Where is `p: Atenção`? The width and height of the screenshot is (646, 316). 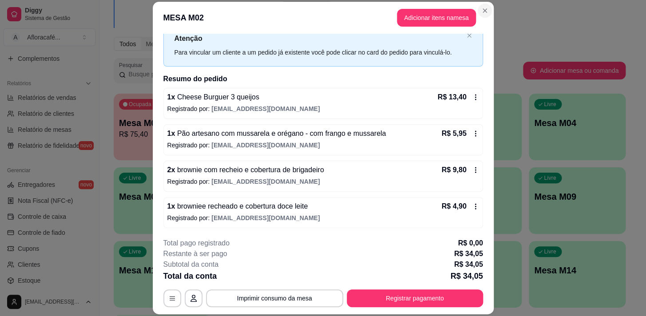 p: Atenção is located at coordinates (319, 38).